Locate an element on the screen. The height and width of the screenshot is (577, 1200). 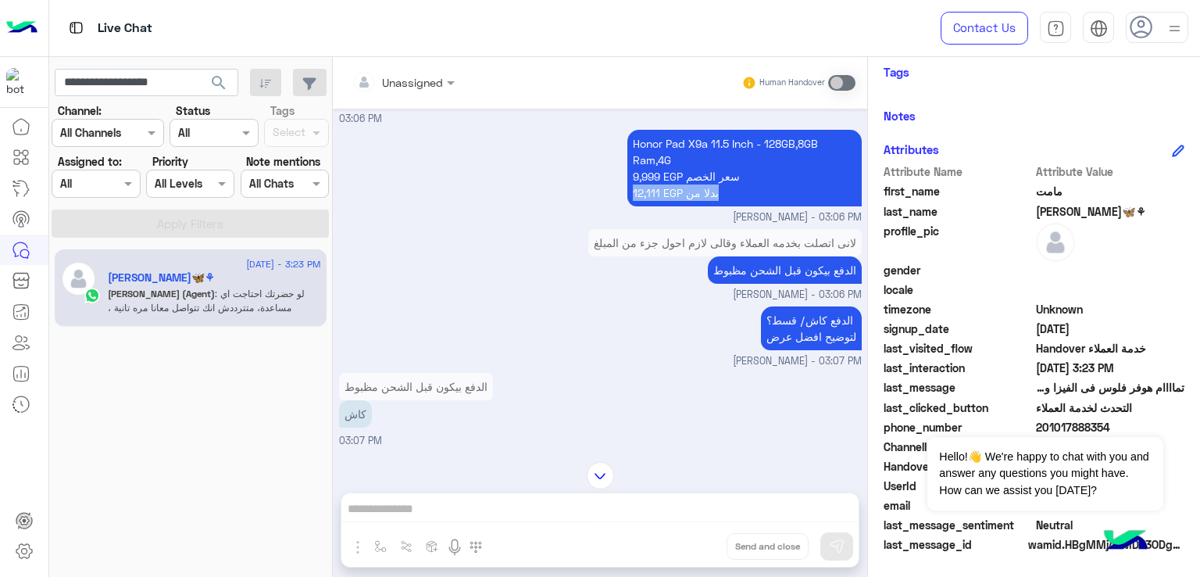
span: 0 is located at coordinates (1110, 524).